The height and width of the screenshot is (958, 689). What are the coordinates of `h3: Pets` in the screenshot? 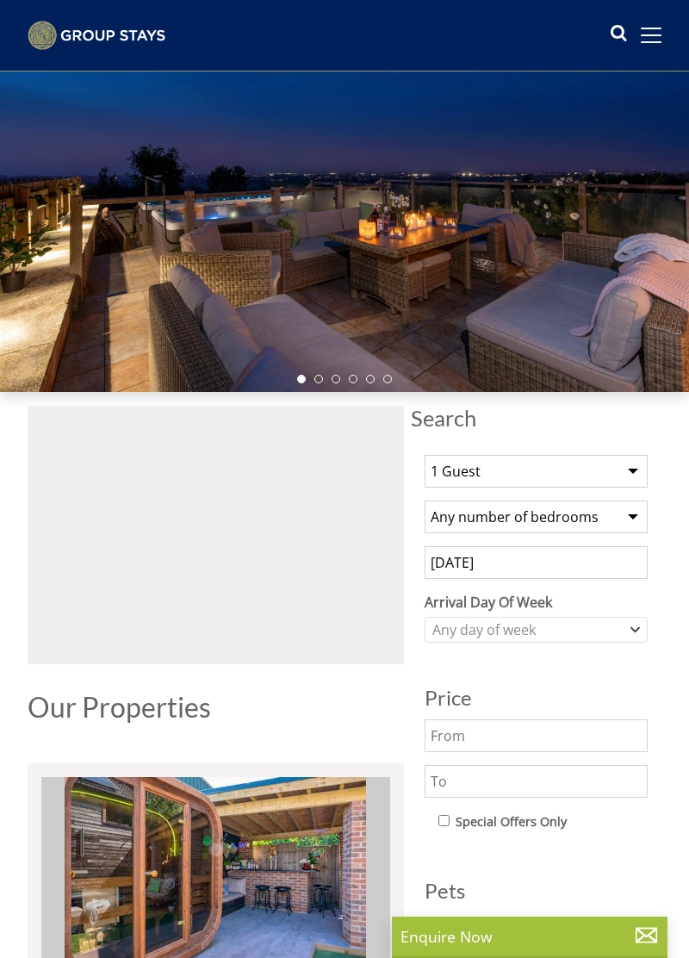 It's located at (536, 891).